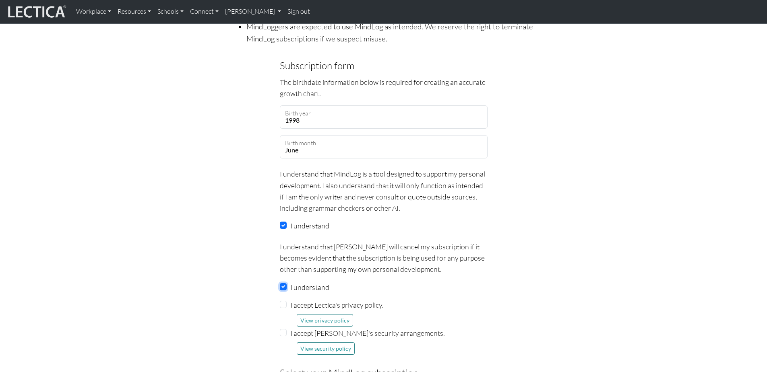 Image resolution: width=767 pixels, height=372 pixels. What do you see at coordinates (384, 191) in the screenshot?
I see `p: I understand that MindLog is a tool designed to support my personal development. I also understan...` at bounding box center [384, 191].